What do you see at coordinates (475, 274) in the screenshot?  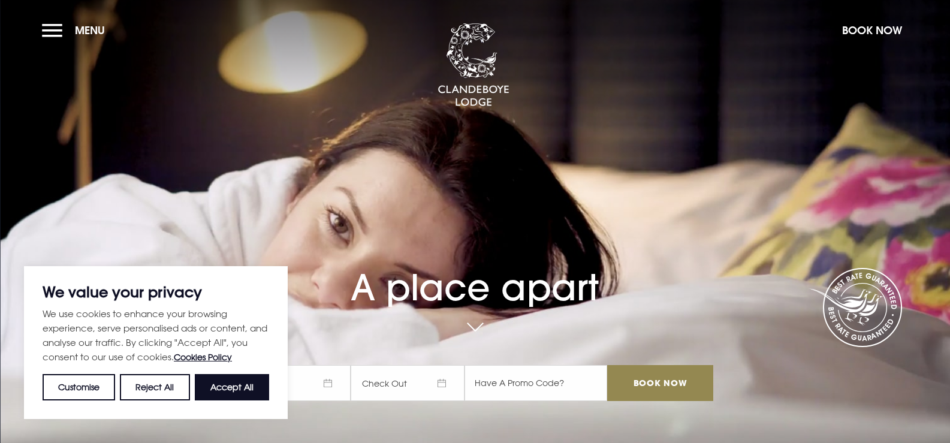 I see `h1: A place apart` at bounding box center [475, 274].